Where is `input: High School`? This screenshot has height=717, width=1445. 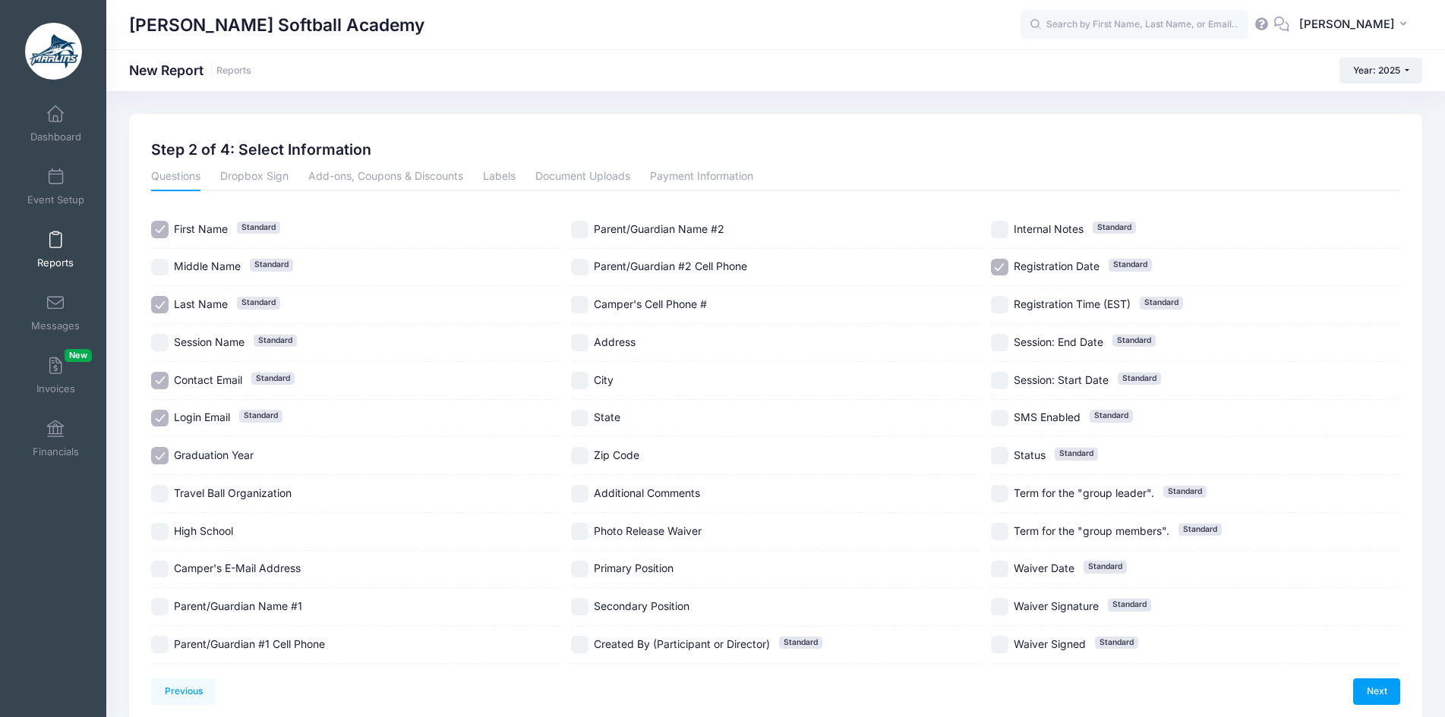
input: High School is located at coordinates (159, 531).